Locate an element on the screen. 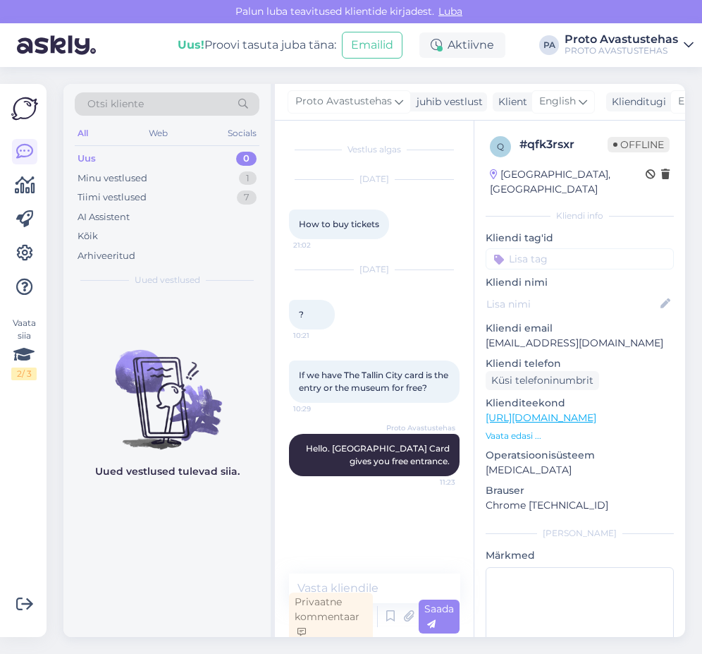  div: 0 is located at coordinates (246, 159).